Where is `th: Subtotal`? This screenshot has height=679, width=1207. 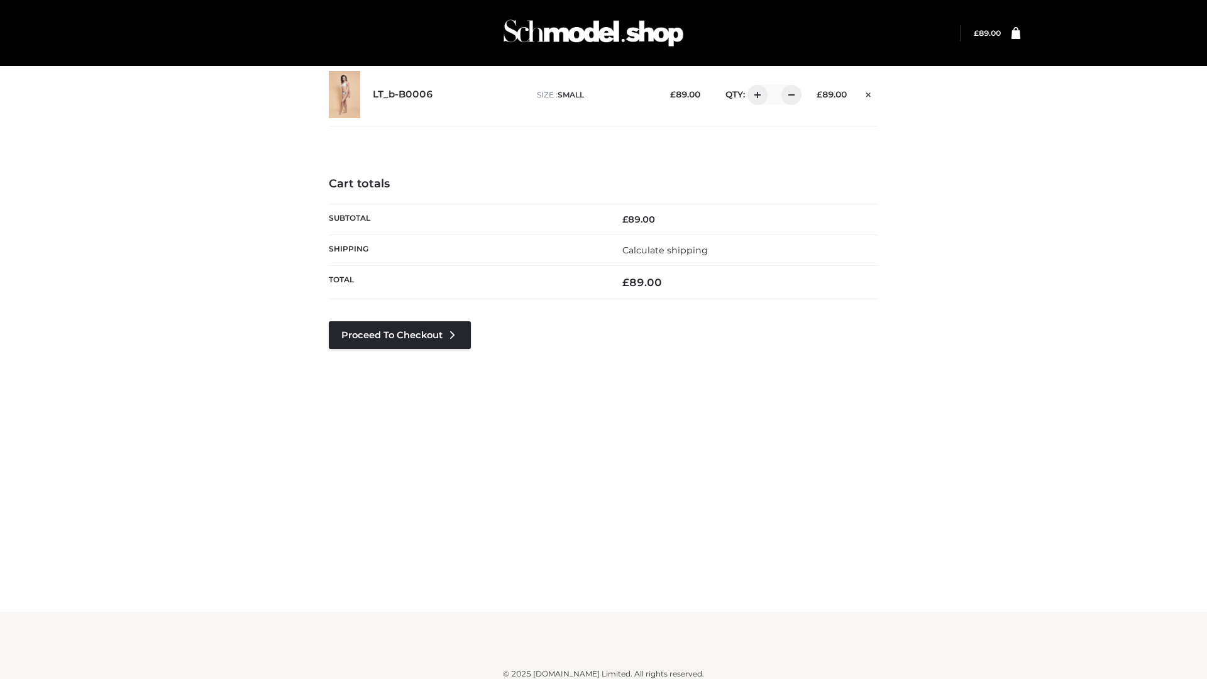
th: Subtotal is located at coordinates (466, 219).